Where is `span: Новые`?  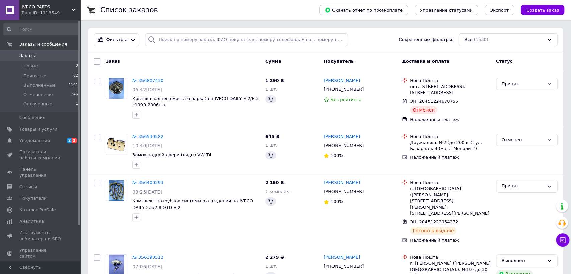 span: Новые is located at coordinates (31, 66).